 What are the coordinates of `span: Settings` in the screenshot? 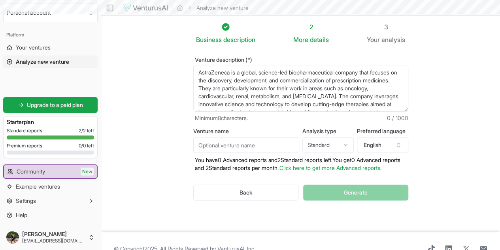 It's located at (26, 201).